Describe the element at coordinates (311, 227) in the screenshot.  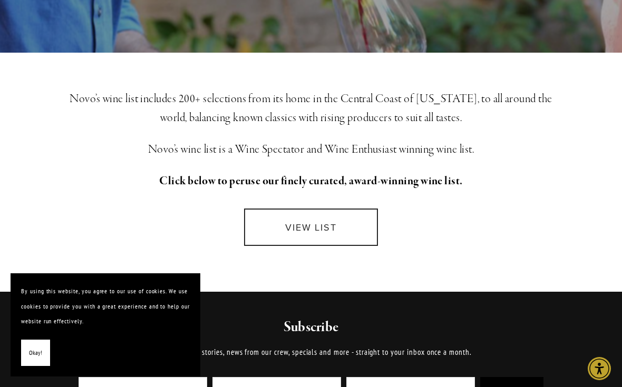
I see `a: VIEW LIST` at that location.